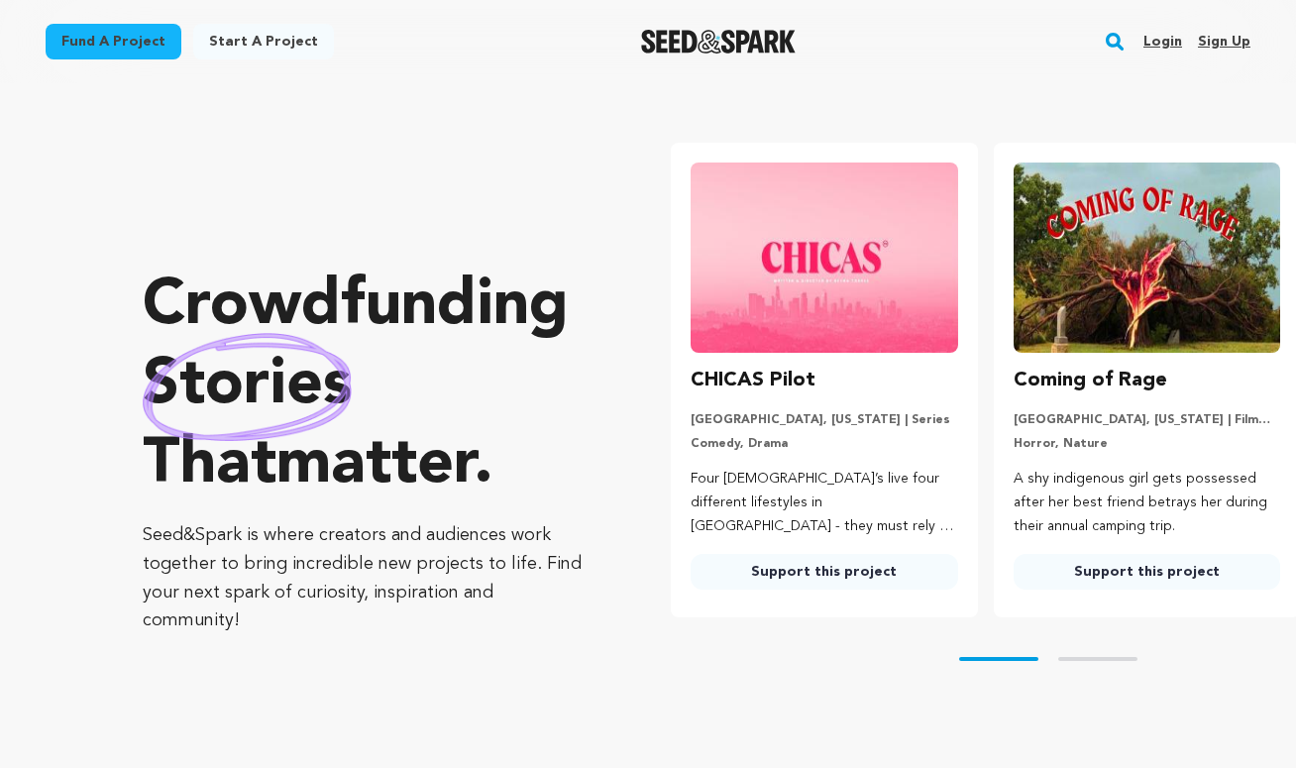 Image resolution: width=1296 pixels, height=768 pixels. Describe the element at coordinates (719, 42) in the screenshot. I see `img: Seed&Spark Logo Dark Mode` at that location.